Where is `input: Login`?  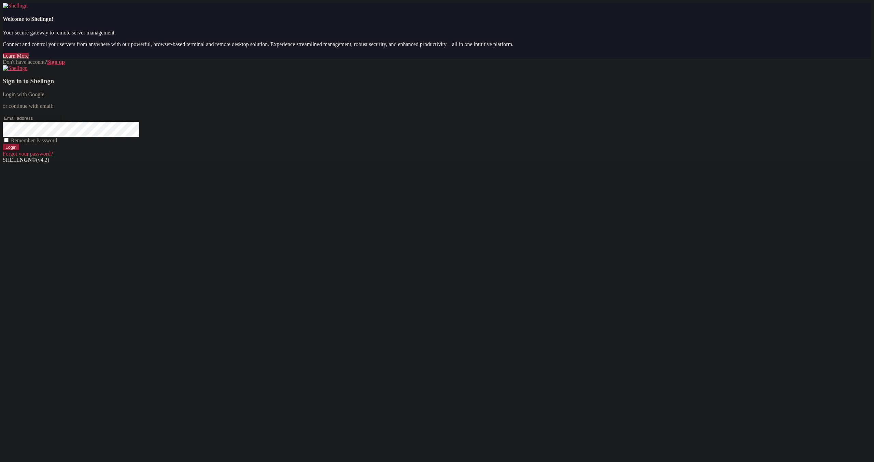 input: Login is located at coordinates (11, 147).